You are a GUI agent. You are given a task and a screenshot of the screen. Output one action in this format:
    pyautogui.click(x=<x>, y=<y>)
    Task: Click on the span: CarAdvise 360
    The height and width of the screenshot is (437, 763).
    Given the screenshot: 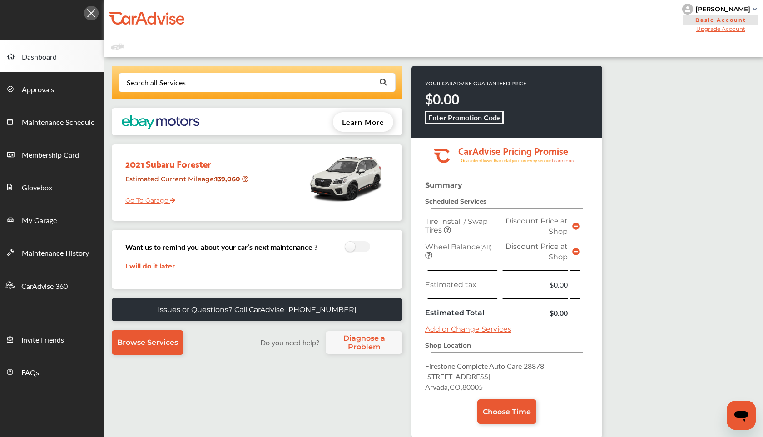 What is the action you would take?
    pyautogui.click(x=45, y=287)
    